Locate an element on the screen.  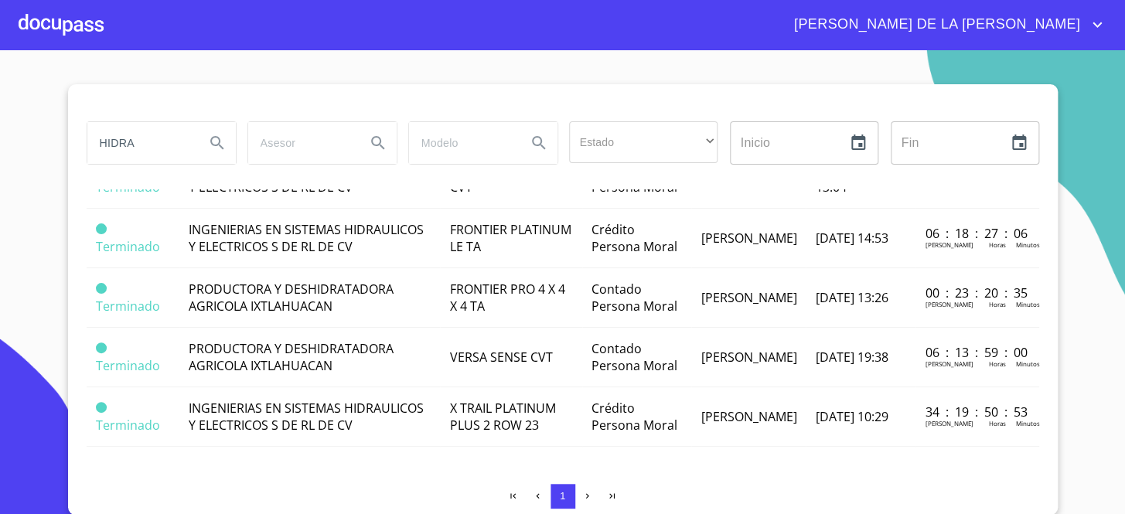
p: 00 : 23 : 20 : 35 is located at coordinates (976, 293).